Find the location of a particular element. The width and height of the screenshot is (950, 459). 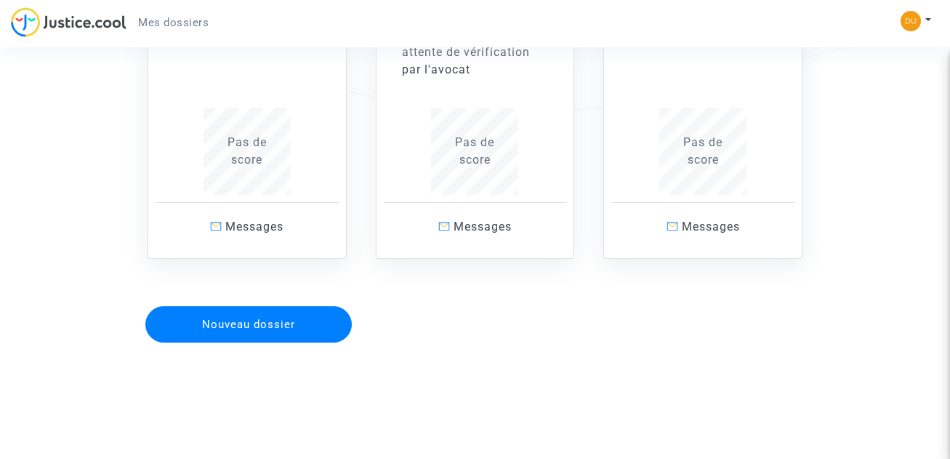

span: Mes dossiers is located at coordinates (173, 23).